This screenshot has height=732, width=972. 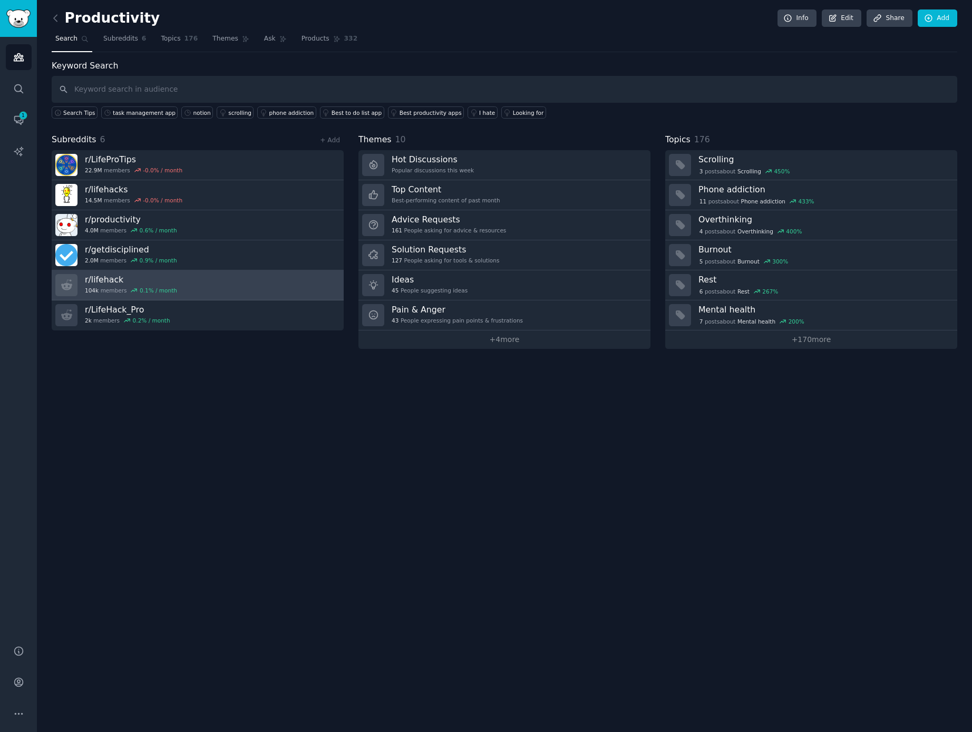 What do you see at coordinates (23, 115) in the screenshot?
I see `span: 1` at bounding box center [23, 115].